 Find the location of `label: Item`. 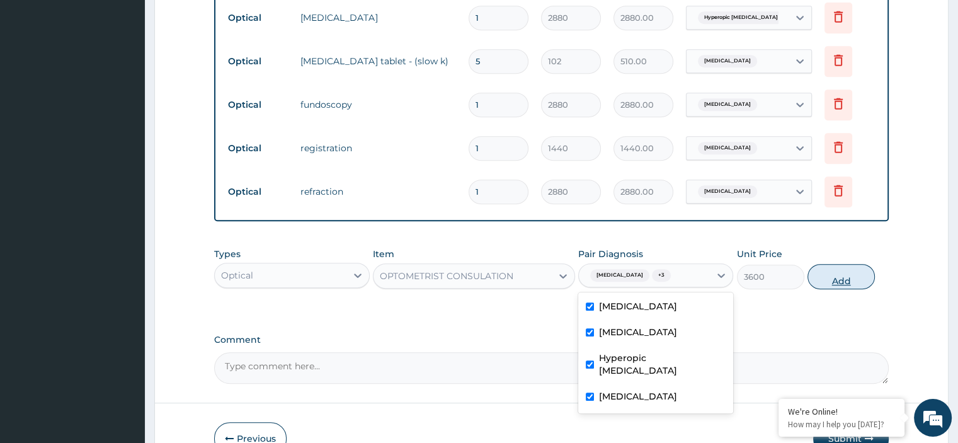

label: Item is located at coordinates (384, 254).